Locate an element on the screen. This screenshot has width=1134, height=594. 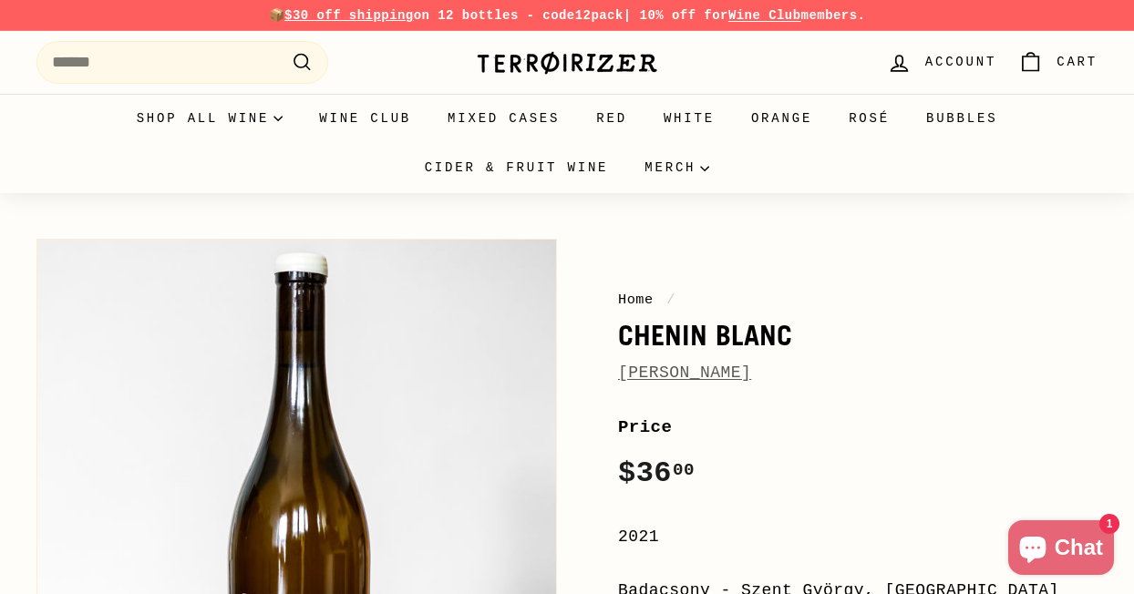
div: 2021 is located at coordinates (858, 537).